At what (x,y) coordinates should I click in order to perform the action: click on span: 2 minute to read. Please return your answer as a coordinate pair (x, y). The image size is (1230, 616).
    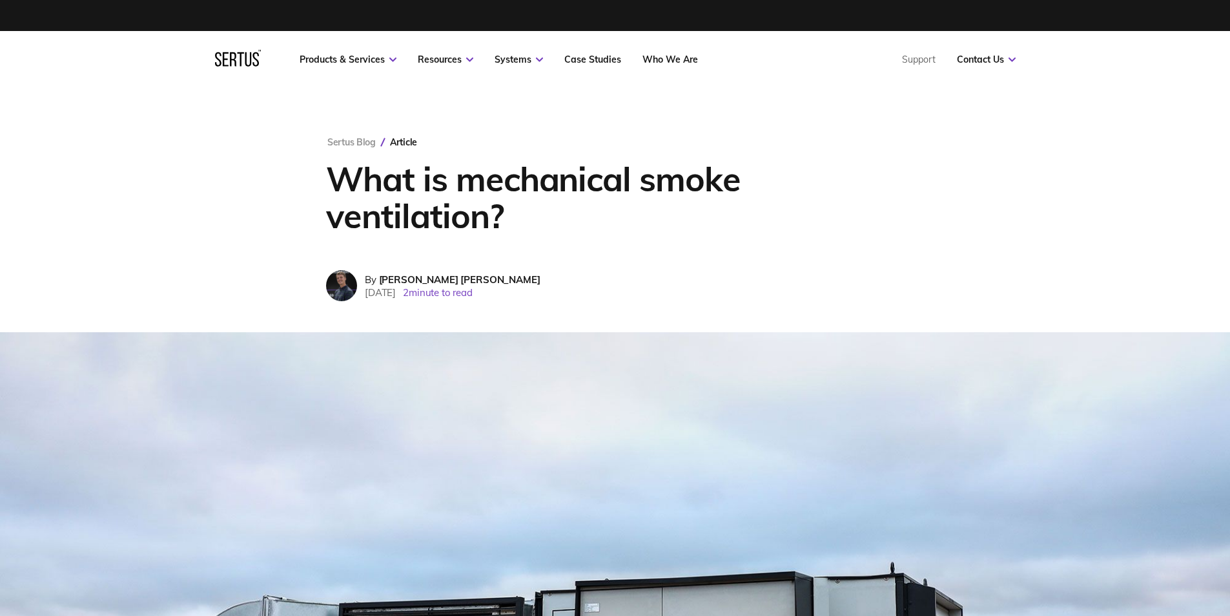
    Looking at the image, I should click on (438, 292).